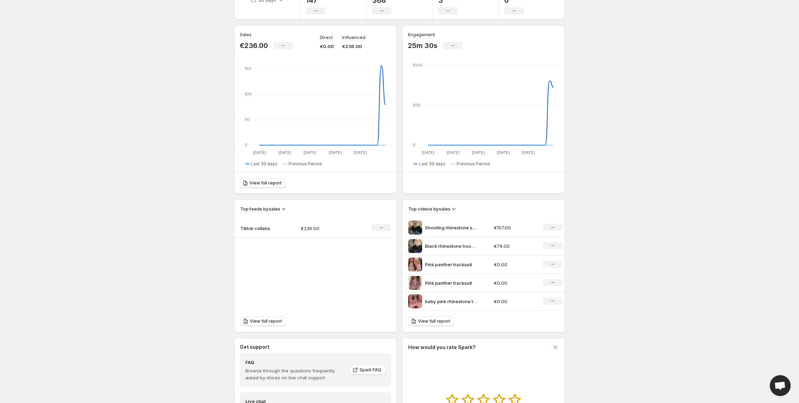 The height and width of the screenshot is (403, 799). What do you see at coordinates (514, 228) in the screenshot?
I see `p: €157.00` at bounding box center [514, 228].